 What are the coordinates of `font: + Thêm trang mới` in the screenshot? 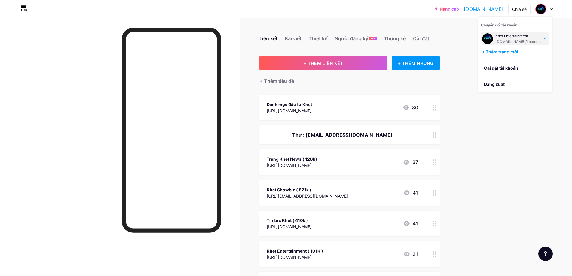 It's located at (500, 52).